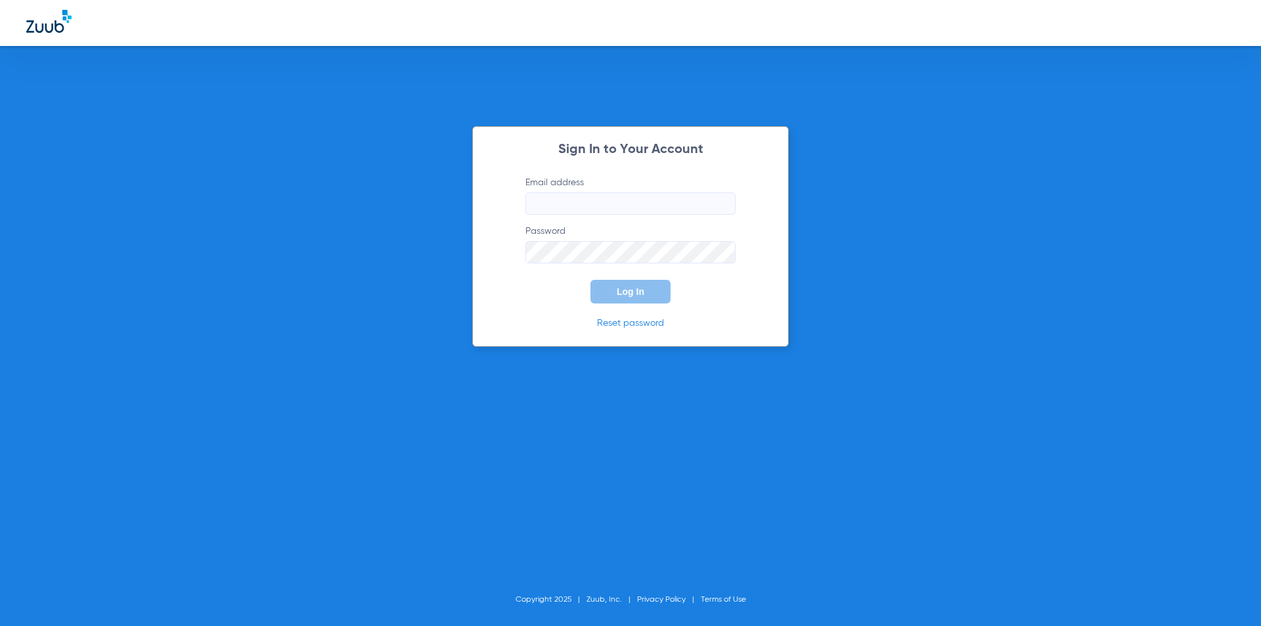 This screenshot has height=626, width=1261. What do you see at coordinates (630, 252) in the screenshot?
I see `input: Password` at bounding box center [630, 252].